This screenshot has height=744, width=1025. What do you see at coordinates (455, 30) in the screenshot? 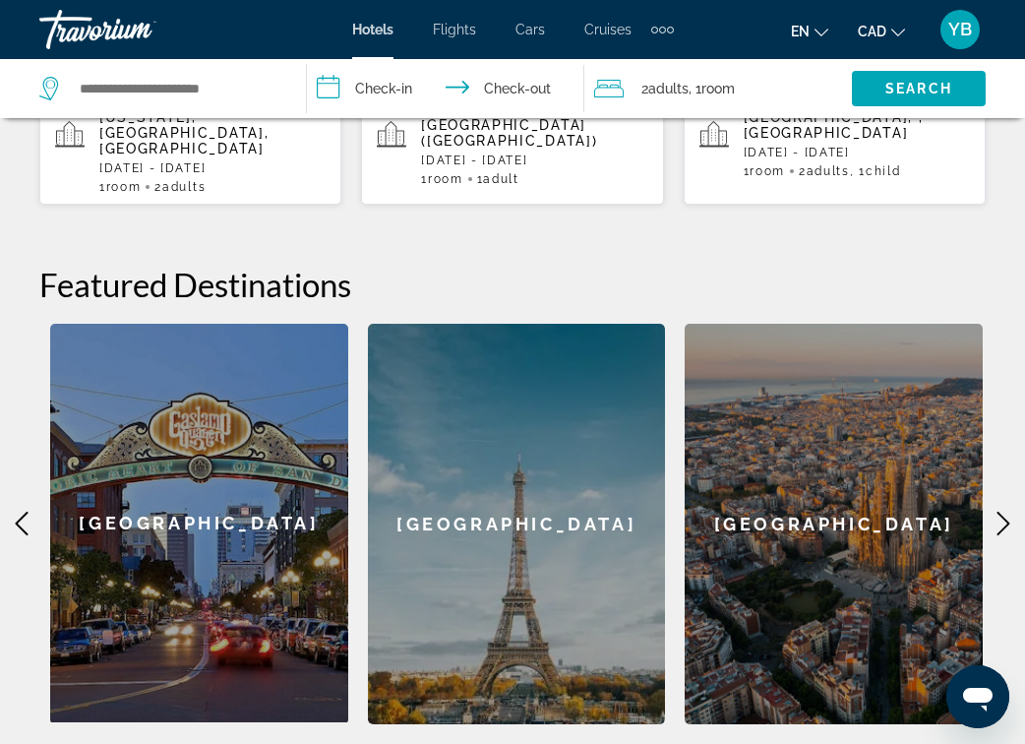
I see `a: Flights` at bounding box center [455, 30].